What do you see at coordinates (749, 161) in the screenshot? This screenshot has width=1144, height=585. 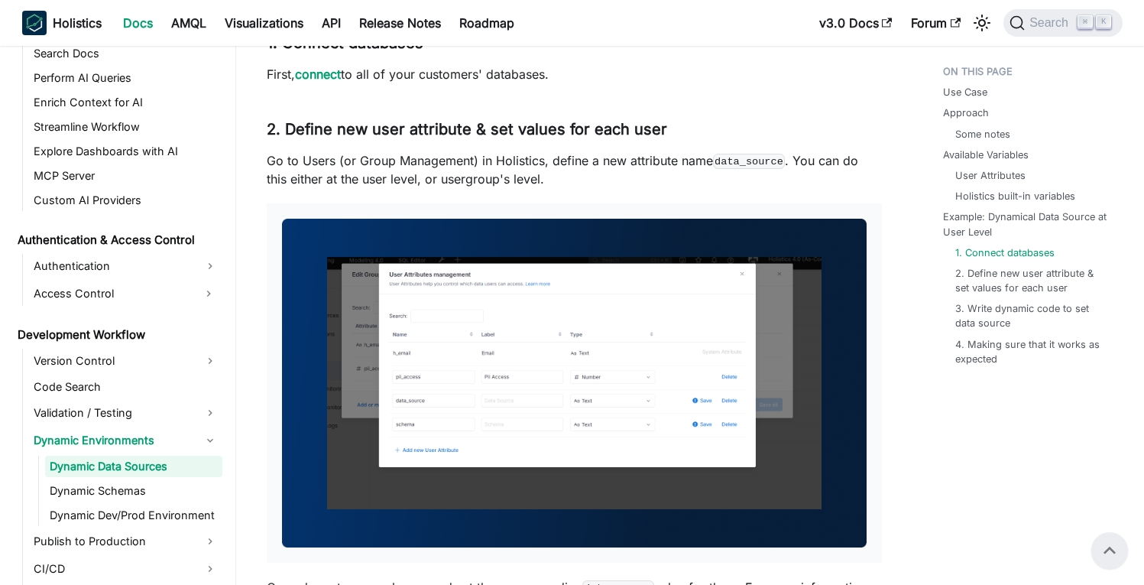 I see `code: data_source` at bounding box center [749, 161].